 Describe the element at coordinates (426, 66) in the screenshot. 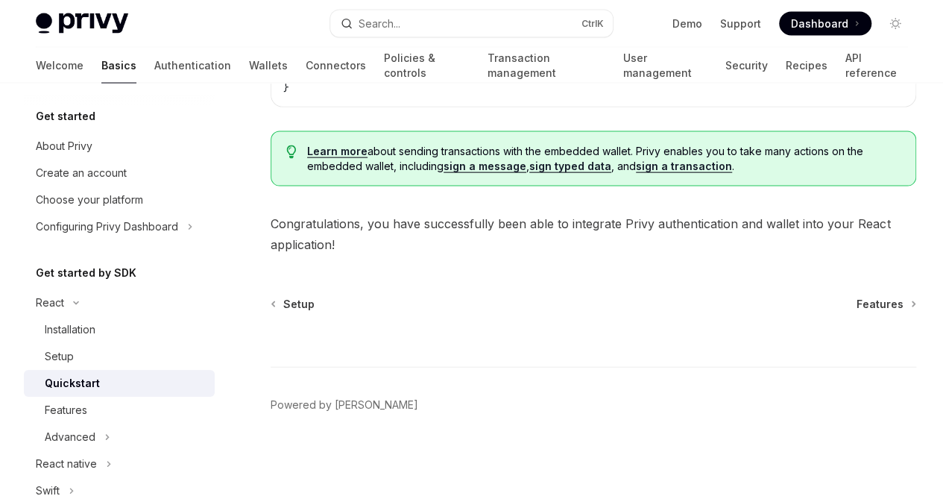

I see `a: Policies & controls` at that location.